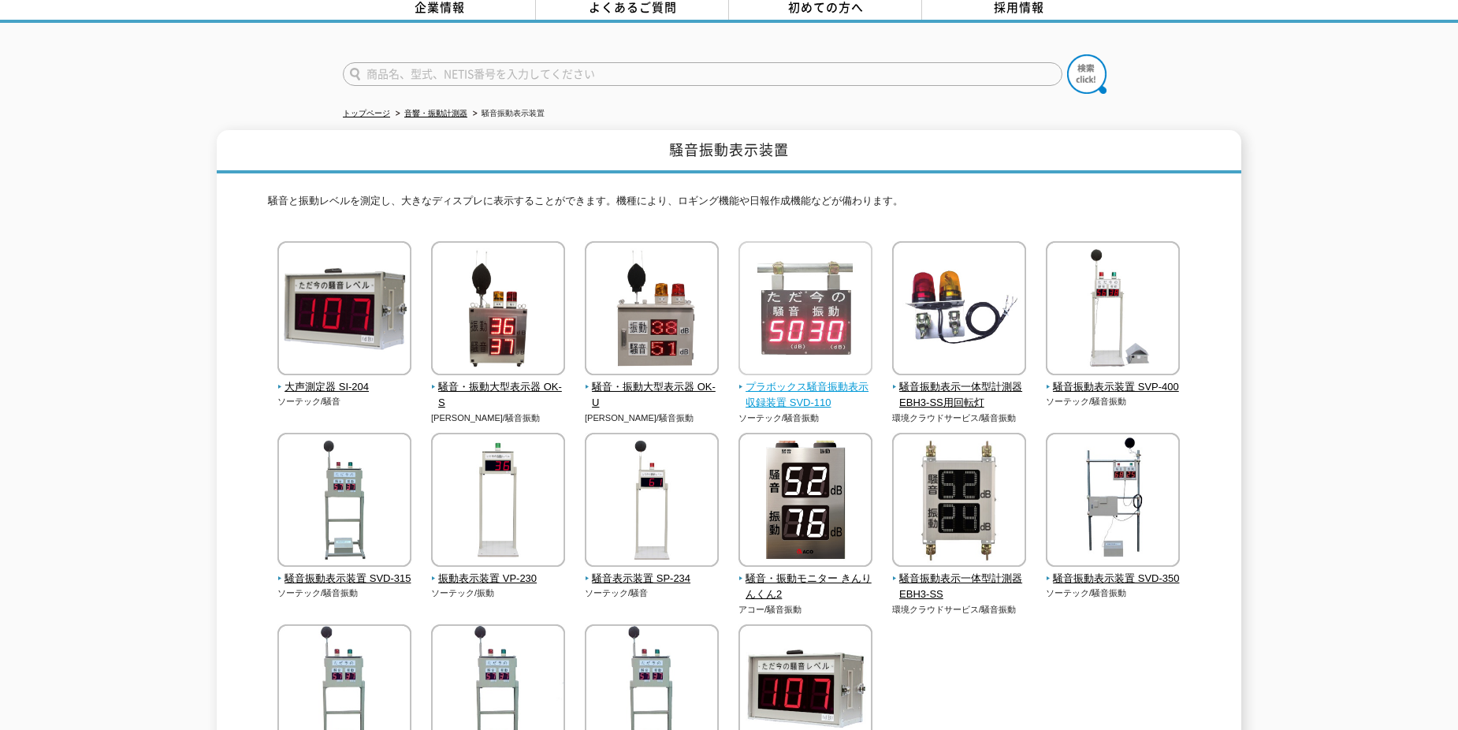  What do you see at coordinates (498, 310) in the screenshot?
I see `img: 騒音・振動大型表示器 OK-S` at bounding box center [498, 310].